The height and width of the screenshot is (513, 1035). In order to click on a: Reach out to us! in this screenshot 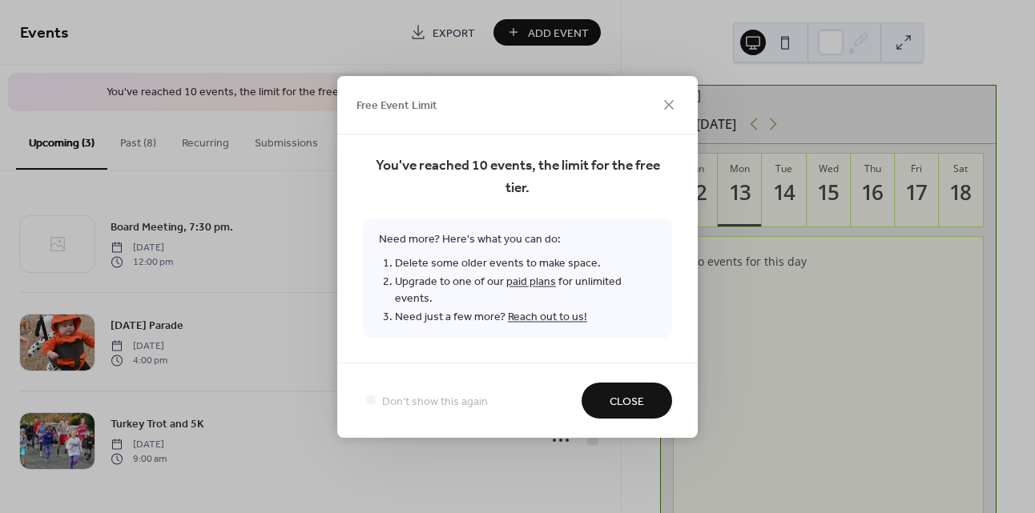, I will do `click(547, 316)`.